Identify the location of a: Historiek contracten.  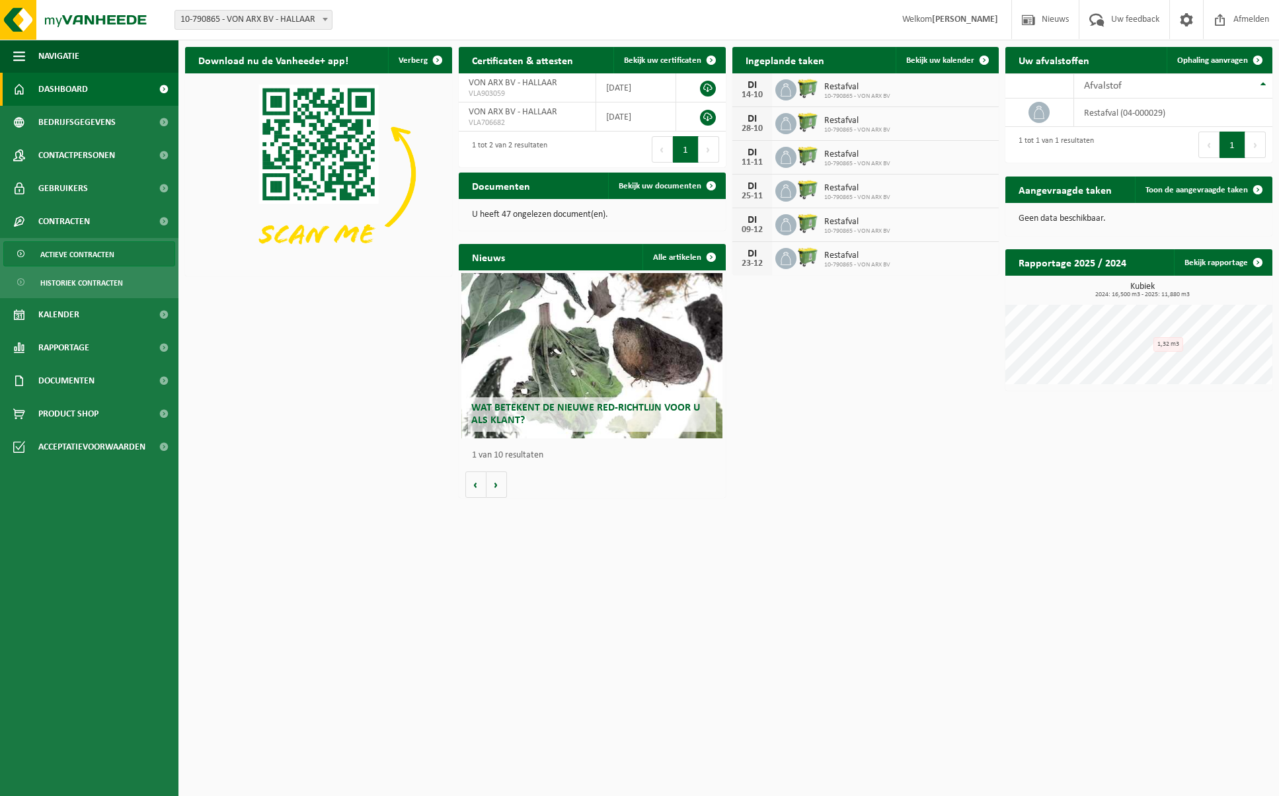
(89, 282).